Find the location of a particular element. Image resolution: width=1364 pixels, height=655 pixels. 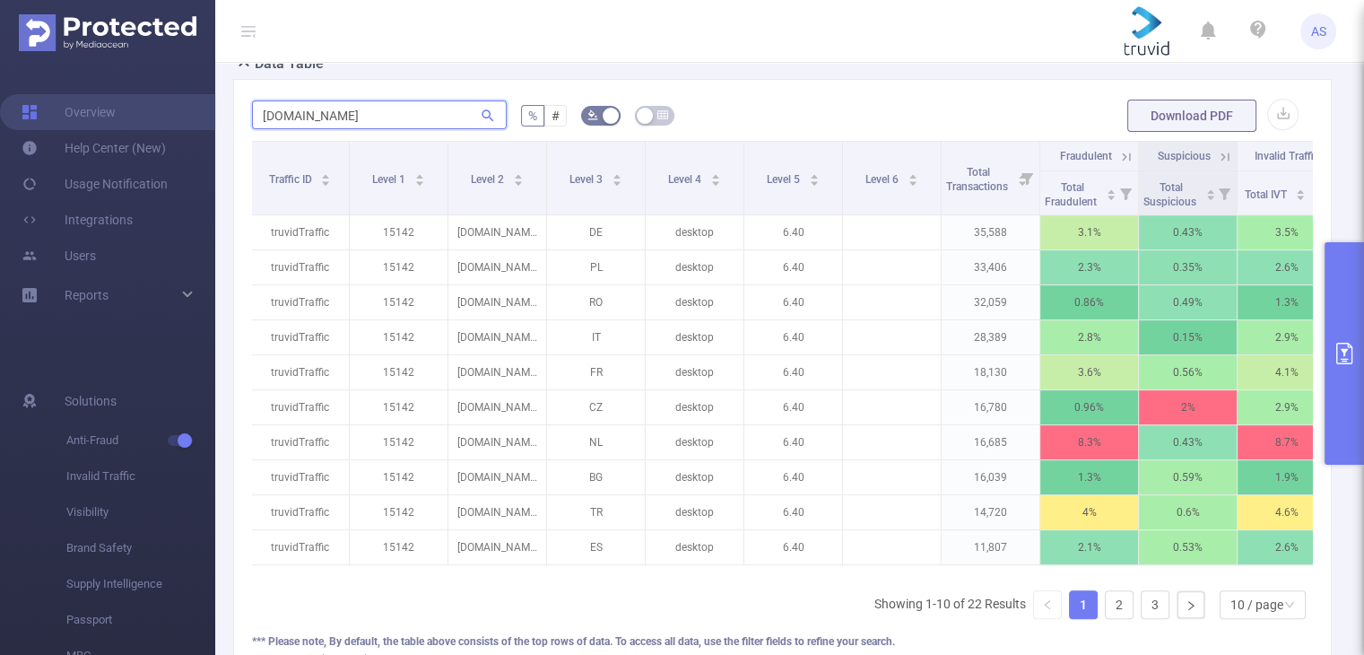

p: NL is located at coordinates (595, 442).